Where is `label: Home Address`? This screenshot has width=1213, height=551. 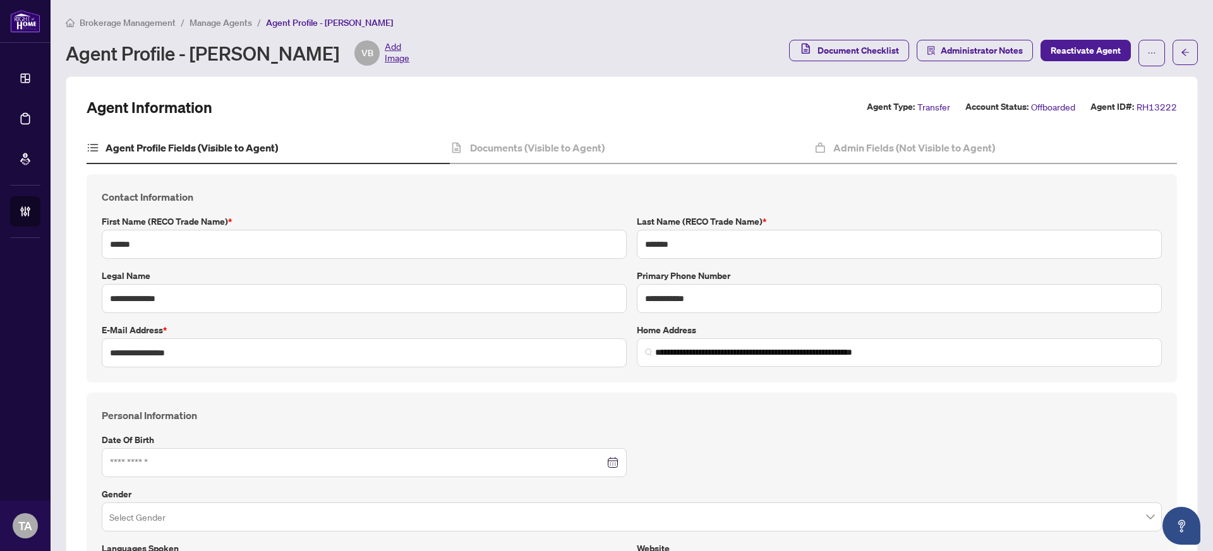
label: Home Address is located at coordinates (899, 330).